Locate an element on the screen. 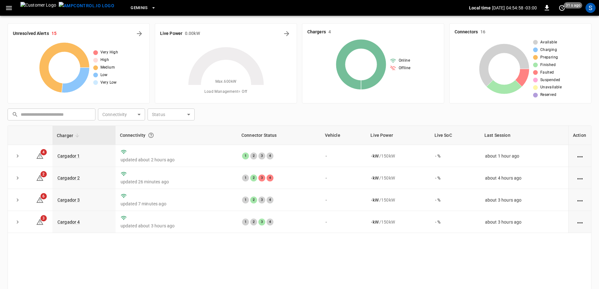 This screenshot has width=599, height=289. span: Online is located at coordinates (404, 61).